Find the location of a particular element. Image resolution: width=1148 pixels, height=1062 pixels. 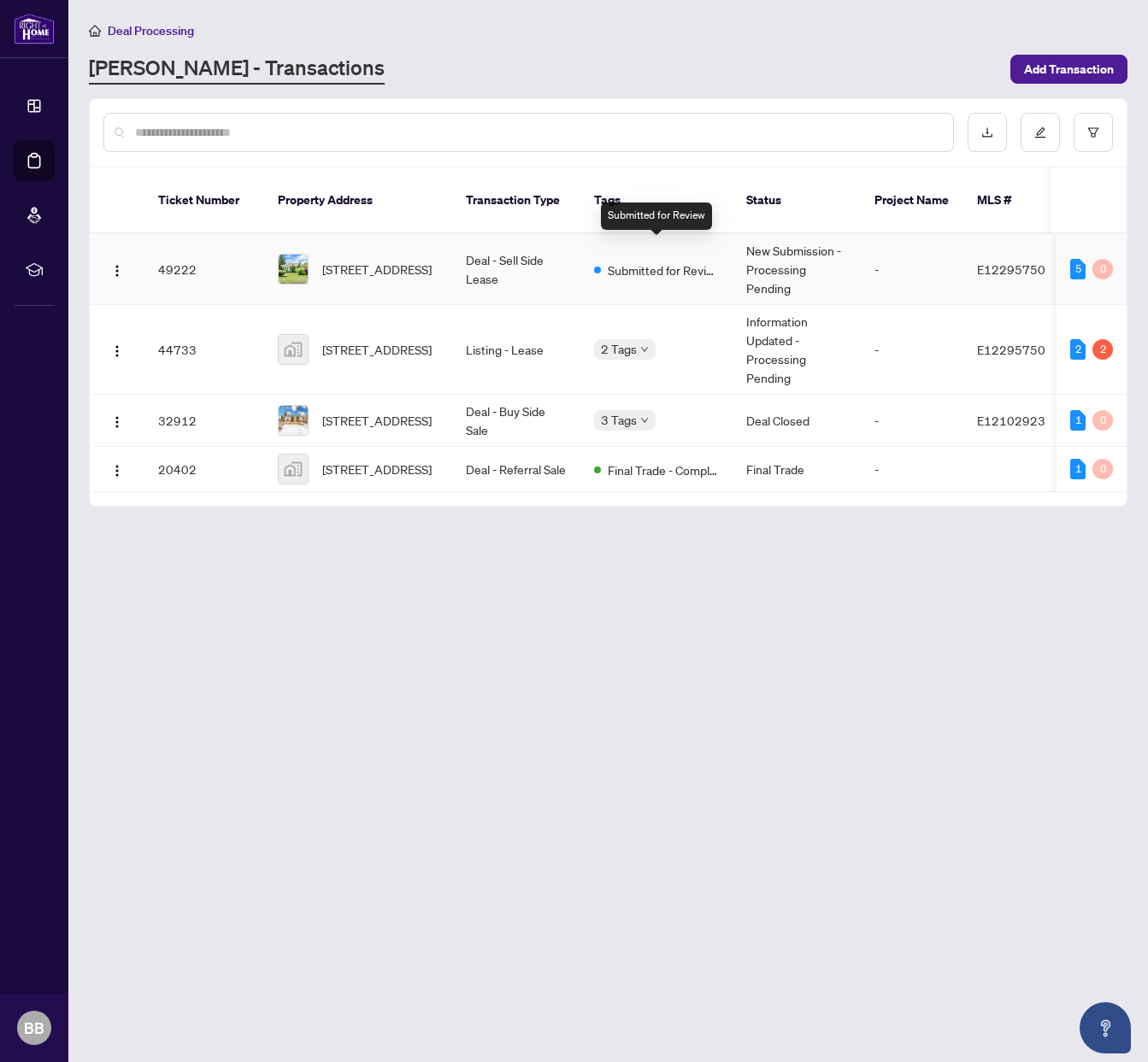

th: Status is located at coordinates (797, 201).